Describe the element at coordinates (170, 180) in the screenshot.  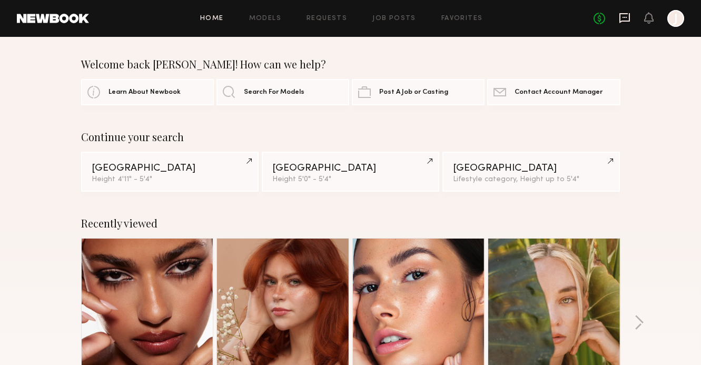
I see `div: Height 4'11" - 5'4"` at that location.